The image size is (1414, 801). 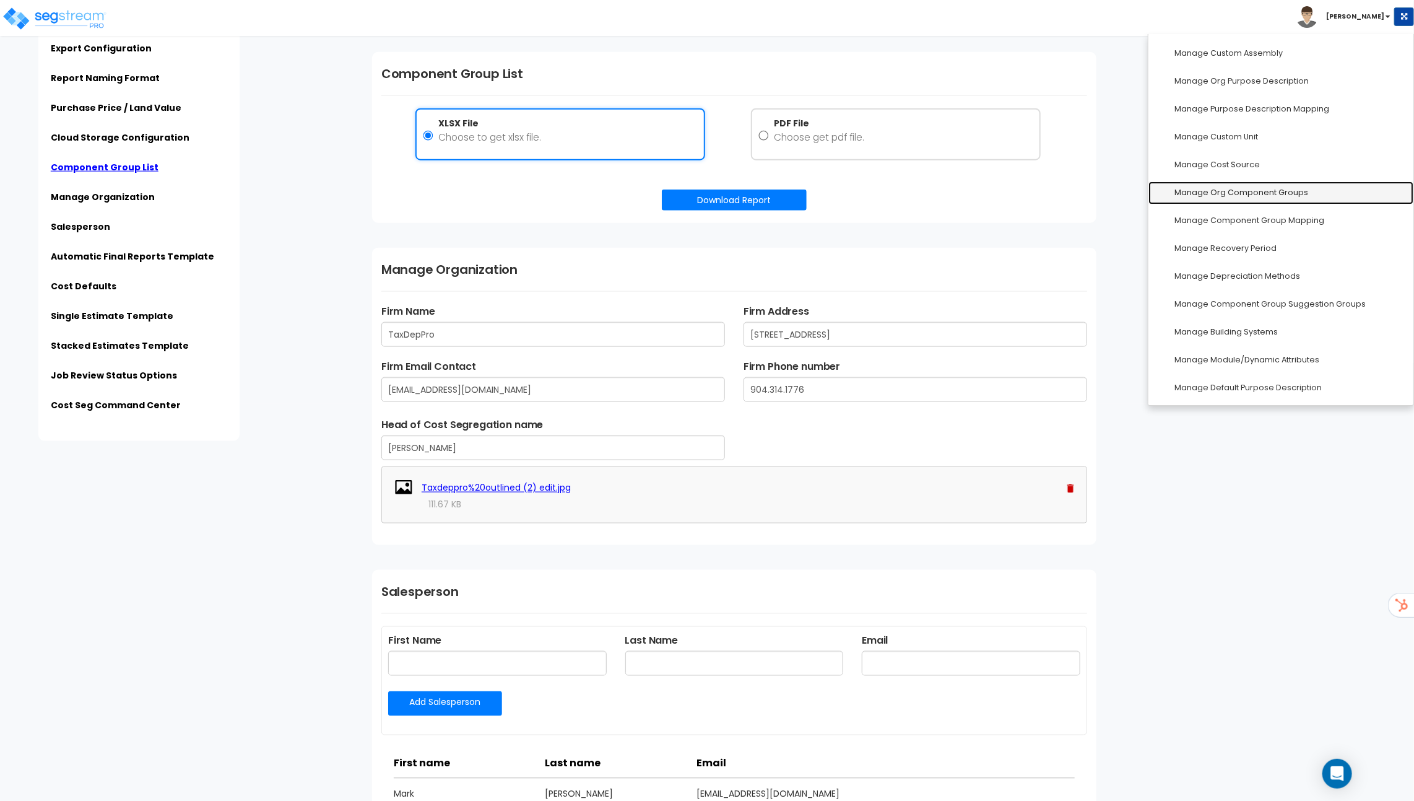 What do you see at coordinates (819, 137) in the screenshot?
I see `p: Choose get pdf file.` at bounding box center [819, 137].